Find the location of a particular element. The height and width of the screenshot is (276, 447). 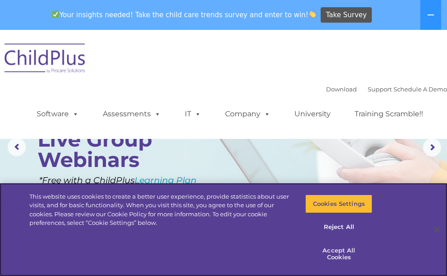

a: Learning Plan is located at coordinates (165, 180).